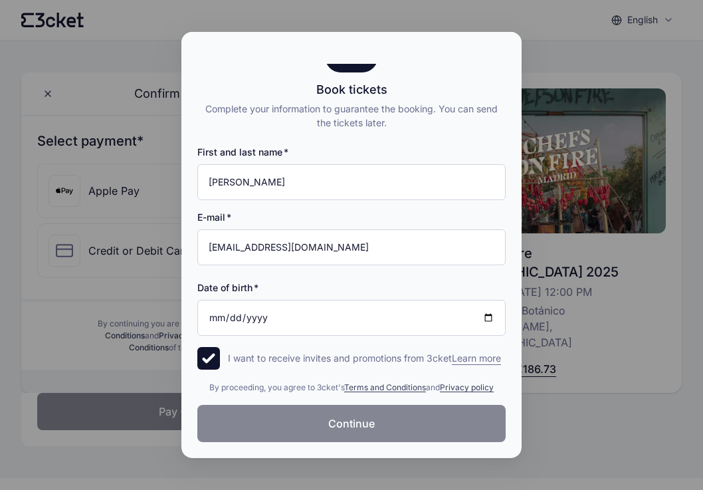 This screenshot has width=703, height=490. I want to click on label: First and last name, so click(243, 152).